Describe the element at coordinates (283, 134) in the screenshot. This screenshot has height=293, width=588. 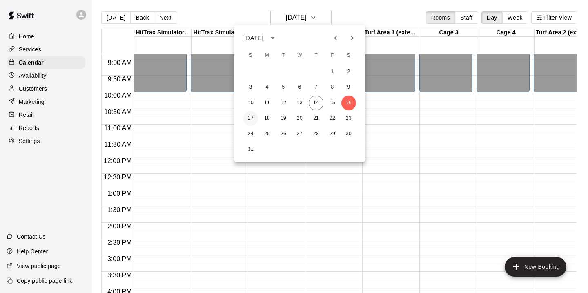
I see `button: 26` at that location.